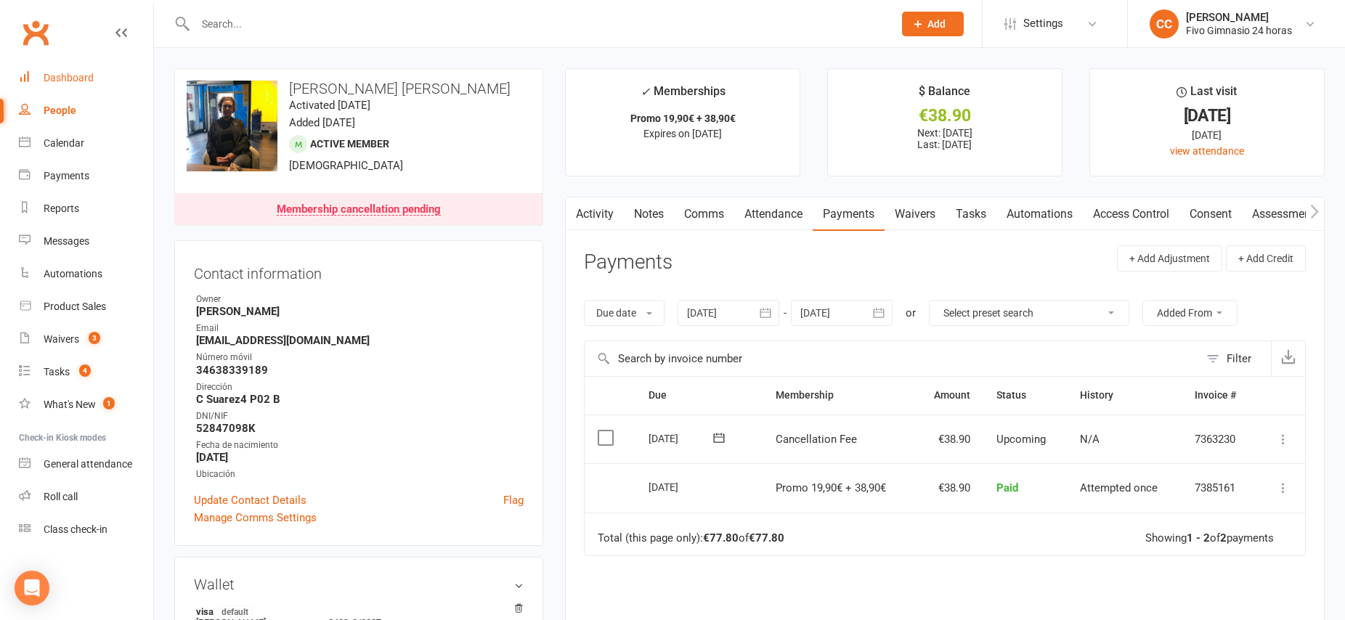 This screenshot has width=1345, height=620. I want to click on a: Tasks, so click(971, 214).